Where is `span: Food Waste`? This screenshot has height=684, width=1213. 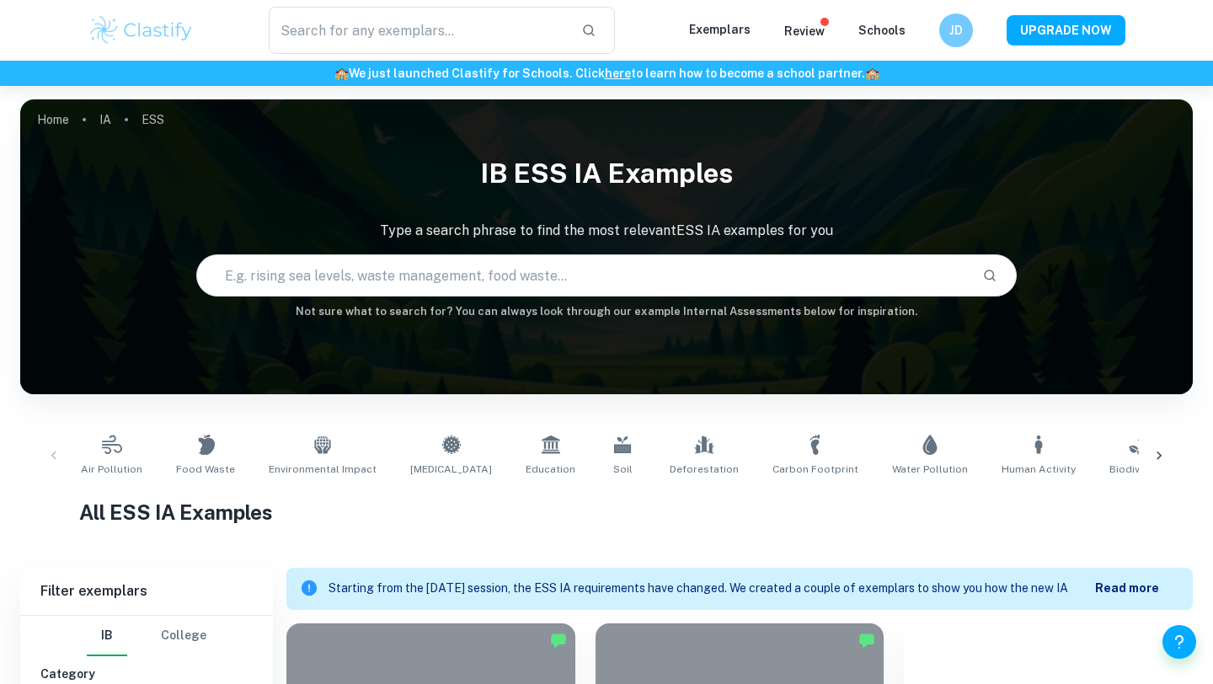
span: Food Waste is located at coordinates (206, 469).